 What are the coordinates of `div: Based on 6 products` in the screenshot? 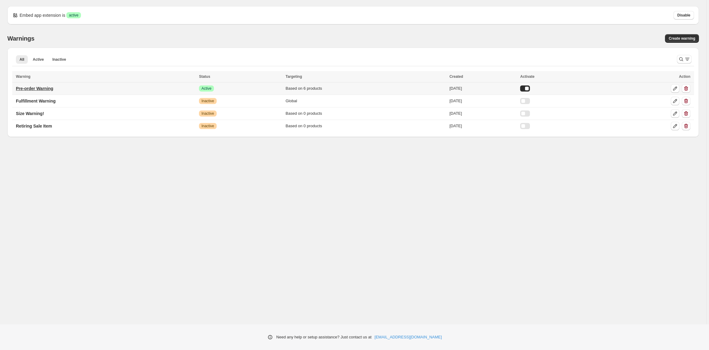 It's located at (366, 89).